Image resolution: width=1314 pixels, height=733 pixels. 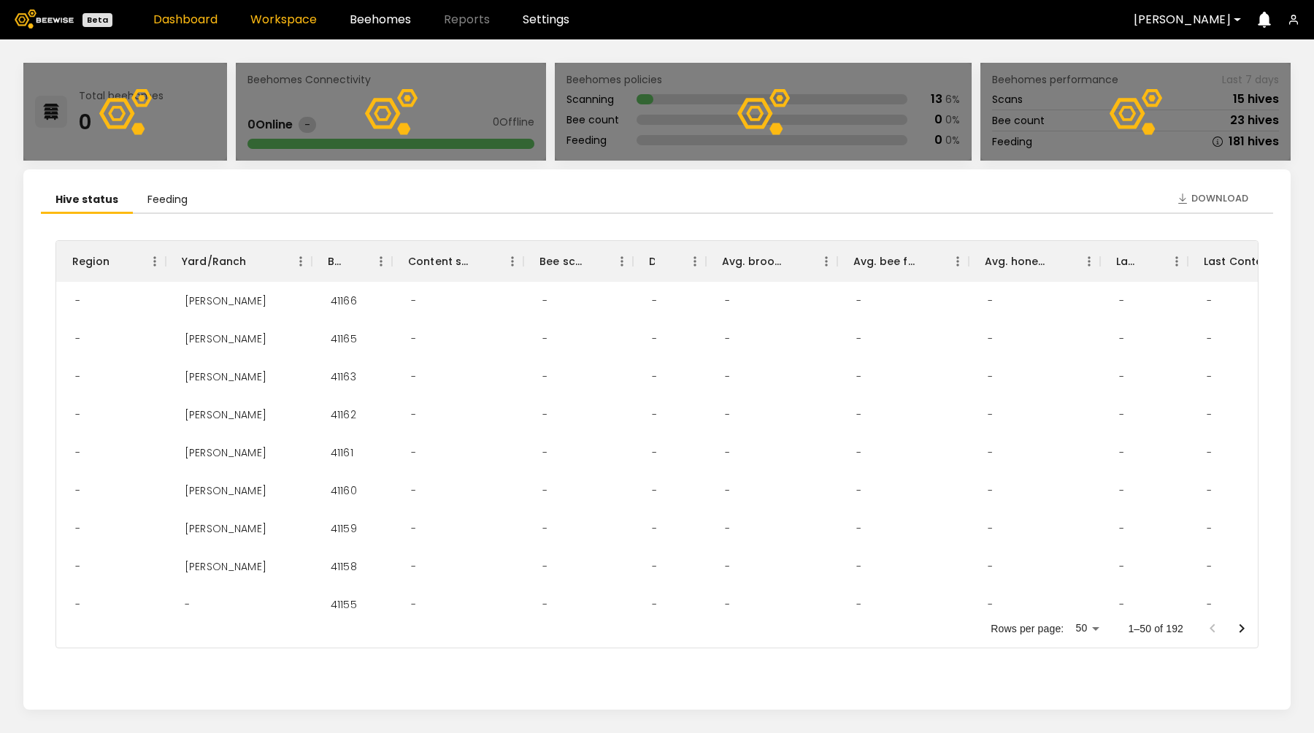 I want to click on div: 50, so click(x=1087, y=628).